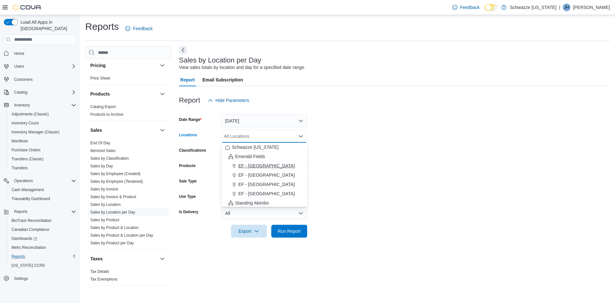 The height and width of the screenshot is (303, 615). What do you see at coordinates (19, 54) in the screenshot?
I see `a: Home` at bounding box center [19, 54].